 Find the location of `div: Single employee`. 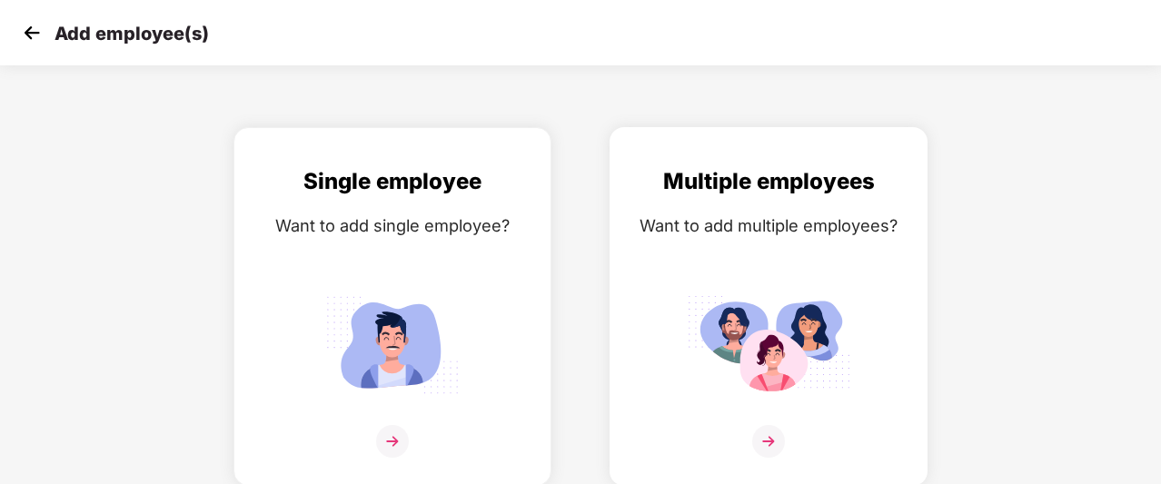

div: Single employee is located at coordinates (393, 182).